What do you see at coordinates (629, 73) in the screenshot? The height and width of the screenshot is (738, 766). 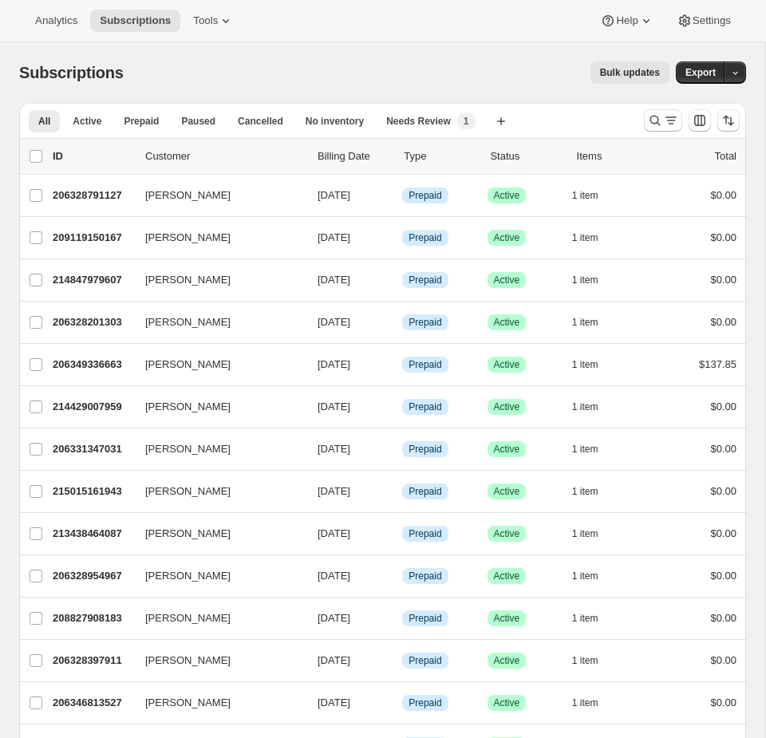 I see `button: Bulk updates` at bounding box center [629, 73].